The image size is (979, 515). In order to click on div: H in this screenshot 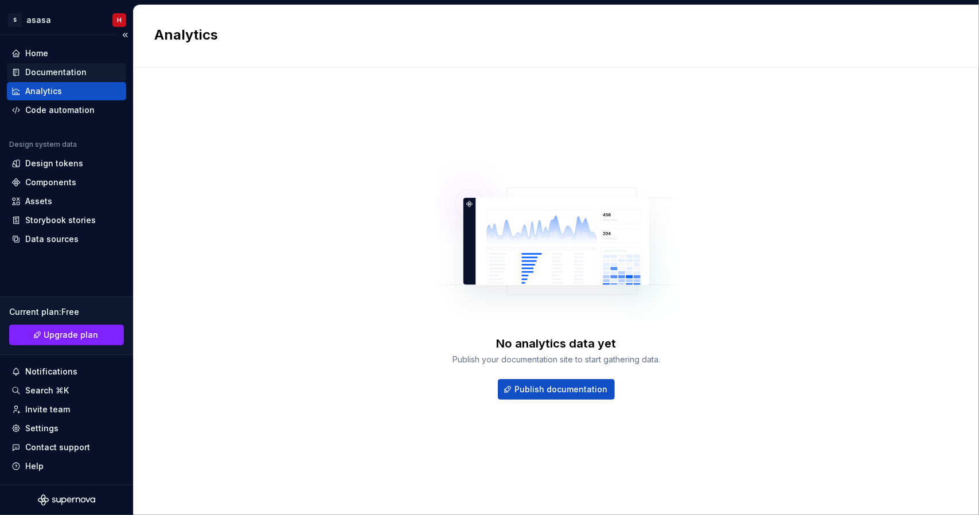, I will do `click(119, 20)`.